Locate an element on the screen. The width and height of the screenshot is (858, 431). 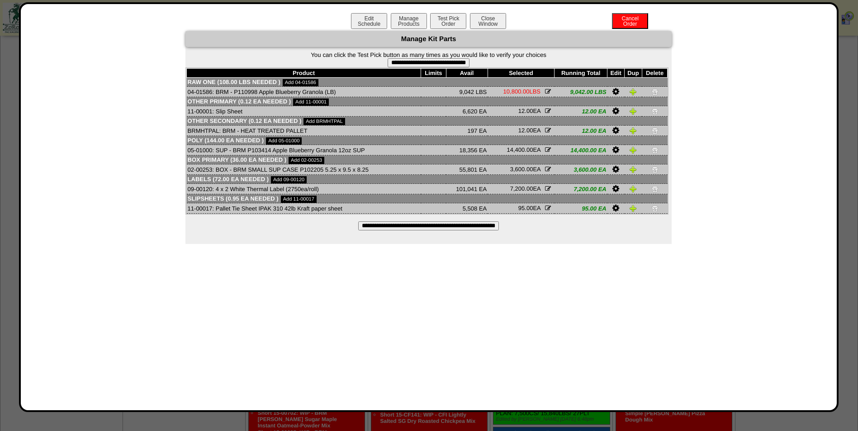
span: 14,400.00 is located at coordinates (520, 150).